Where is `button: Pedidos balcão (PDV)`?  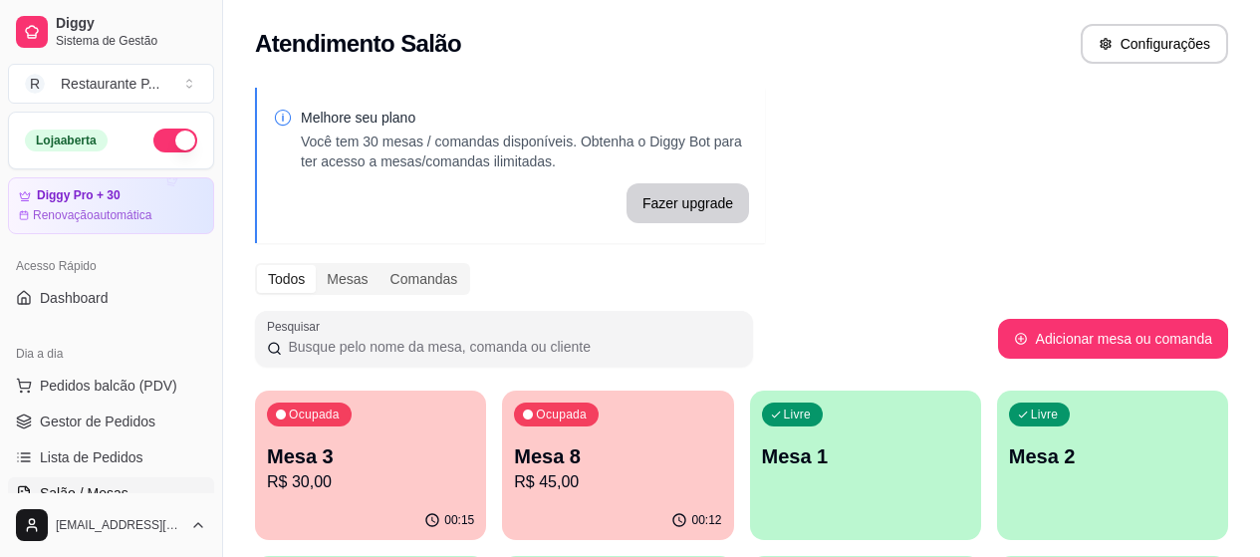
button: Pedidos balcão (PDV) is located at coordinates (111, 385).